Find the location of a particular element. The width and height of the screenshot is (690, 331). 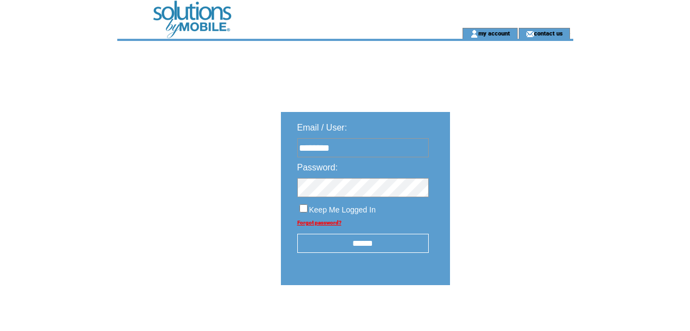

span: Password: is located at coordinates (317, 167).